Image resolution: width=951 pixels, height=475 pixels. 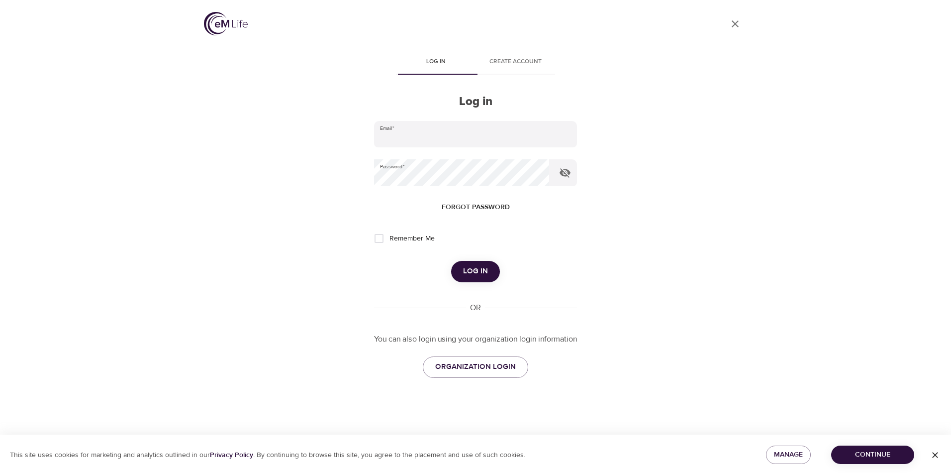 What do you see at coordinates (231, 455) in the screenshot?
I see `a: Privacy Policy` at bounding box center [231, 455].